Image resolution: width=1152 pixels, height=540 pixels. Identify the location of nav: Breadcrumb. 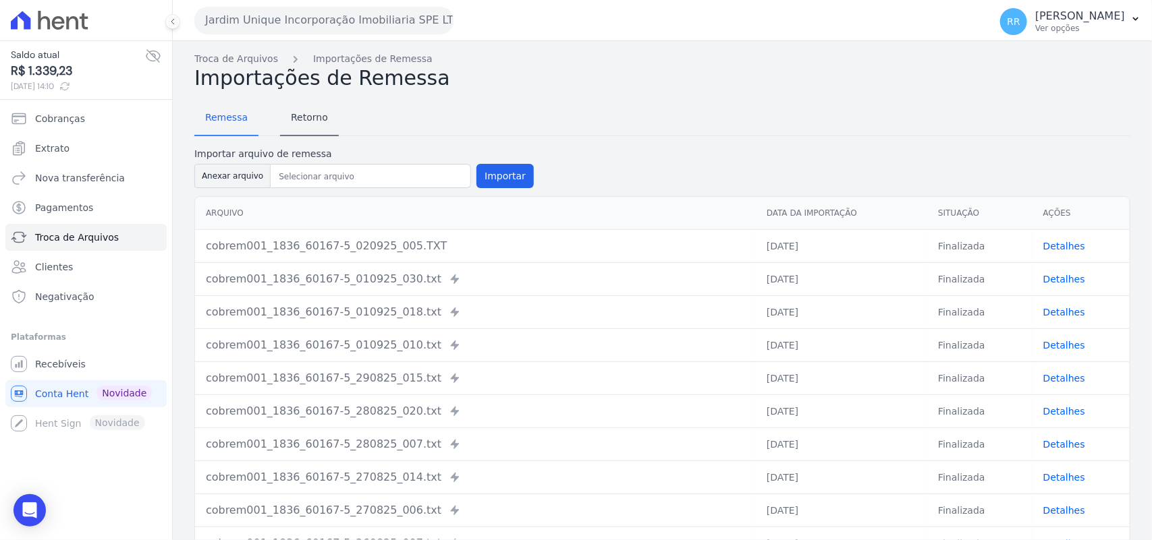
(662, 59).